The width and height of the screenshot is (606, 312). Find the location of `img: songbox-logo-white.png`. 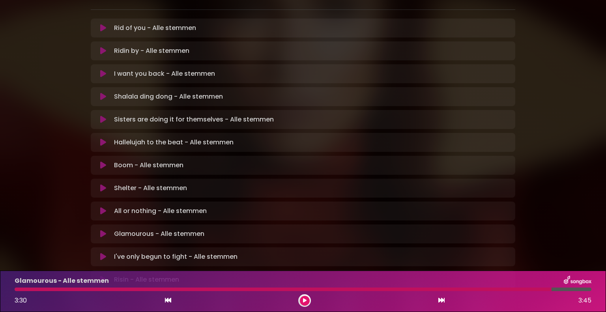

img: songbox-logo-white.png is located at coordinates (578, 281).